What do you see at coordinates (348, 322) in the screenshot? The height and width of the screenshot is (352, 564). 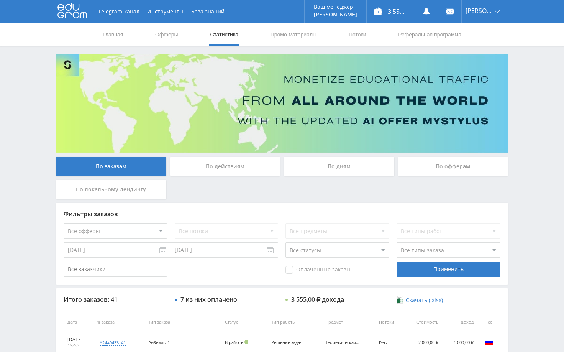 I see `th: Предмет` at bounding box center [348, 322].